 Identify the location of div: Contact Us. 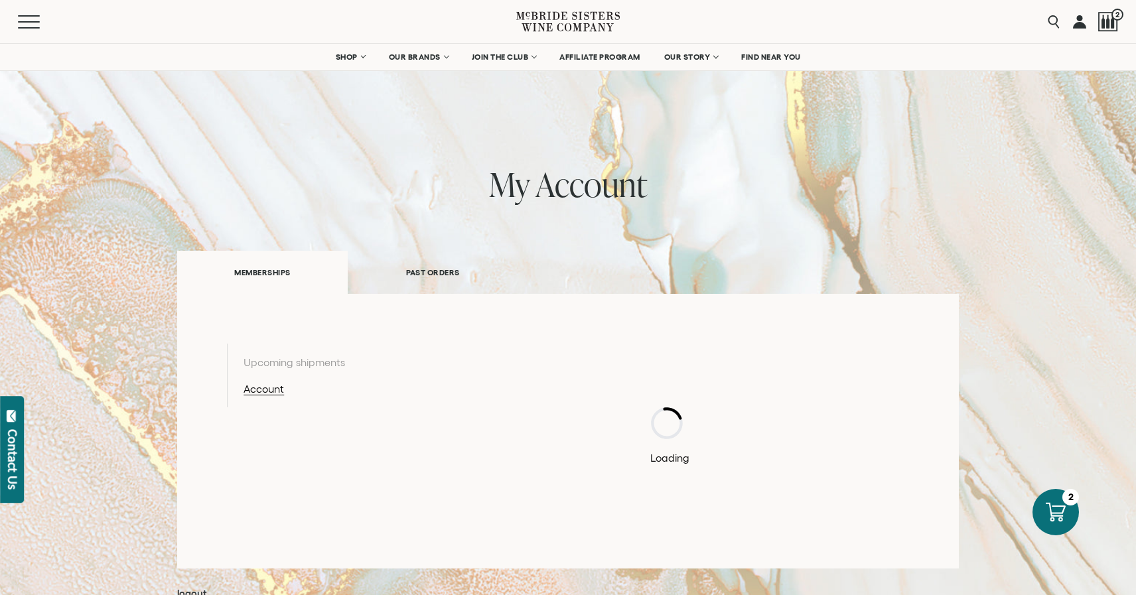
(13, 459).